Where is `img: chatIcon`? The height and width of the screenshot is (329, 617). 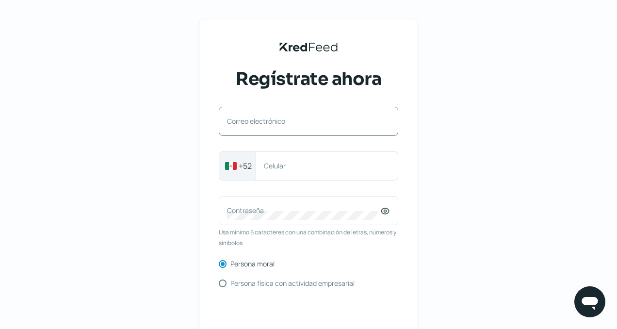
img: chatIcon is located at coordinates (590, 302).